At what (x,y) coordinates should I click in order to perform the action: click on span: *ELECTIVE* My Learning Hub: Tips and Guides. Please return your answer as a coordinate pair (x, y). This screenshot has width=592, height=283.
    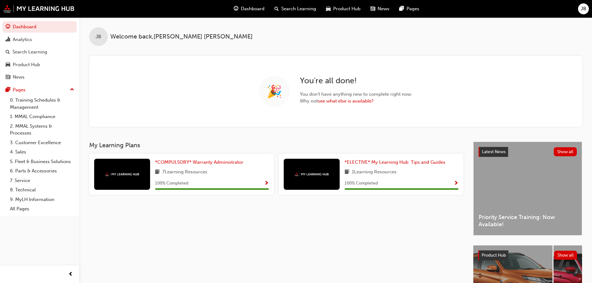
    Looking at the image, I should click on (395, 162).